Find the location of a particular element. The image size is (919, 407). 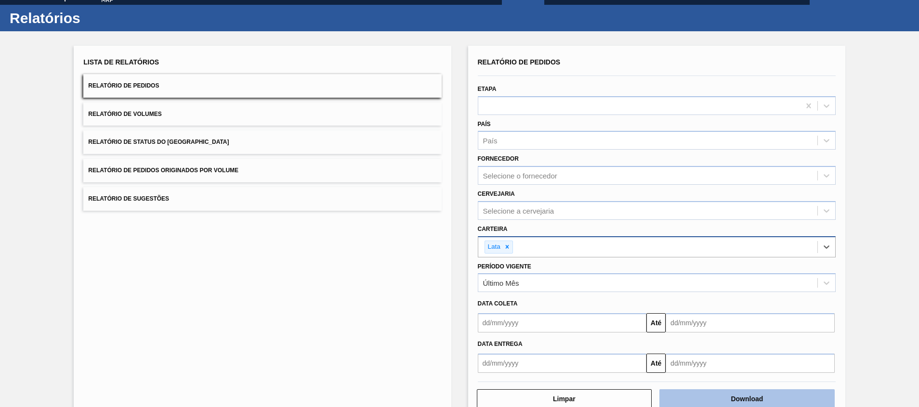

div: Último Mês is located at coordinates (501, 283).